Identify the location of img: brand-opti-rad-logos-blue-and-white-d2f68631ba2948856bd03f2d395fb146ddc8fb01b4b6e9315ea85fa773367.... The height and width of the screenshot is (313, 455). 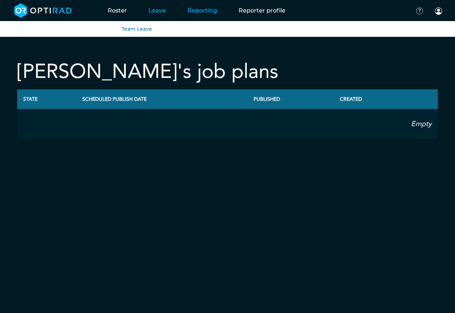
(43, 10).